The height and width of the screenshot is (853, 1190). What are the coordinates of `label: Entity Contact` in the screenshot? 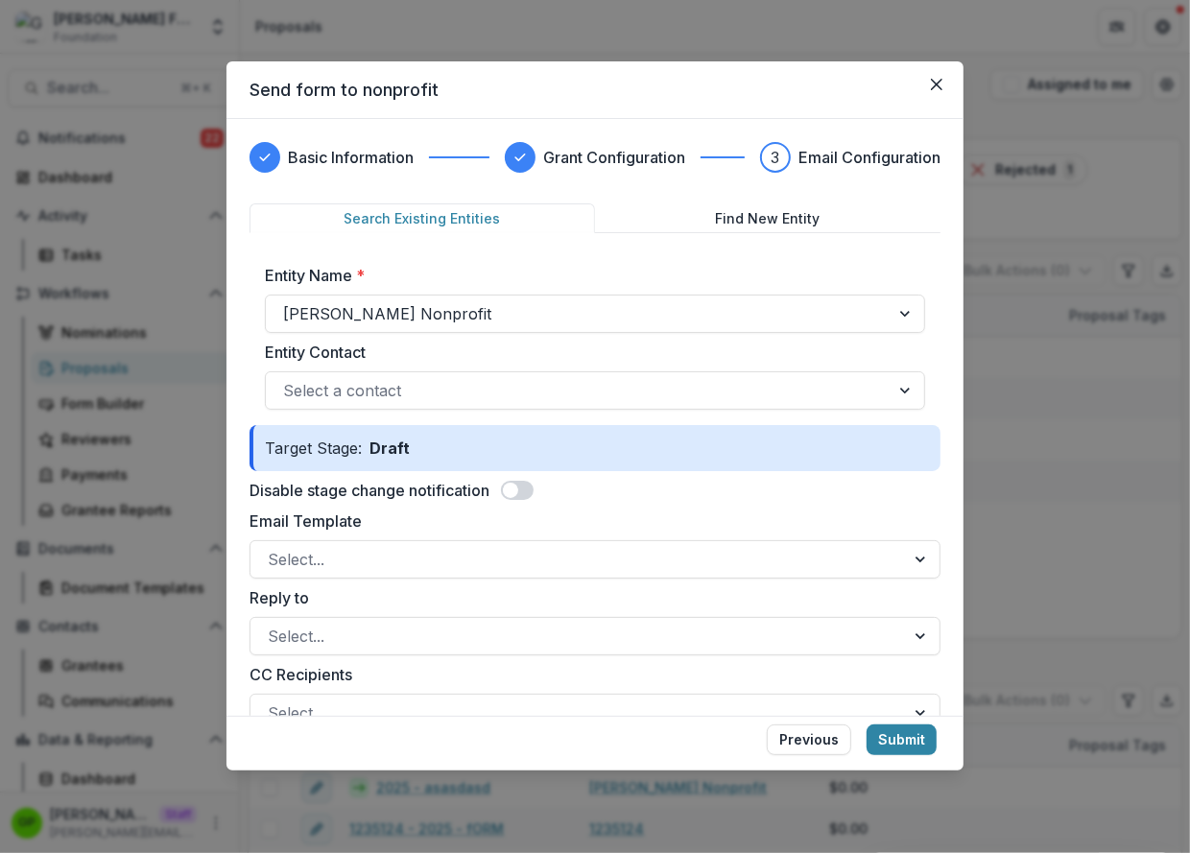 It's located at (589, 352).